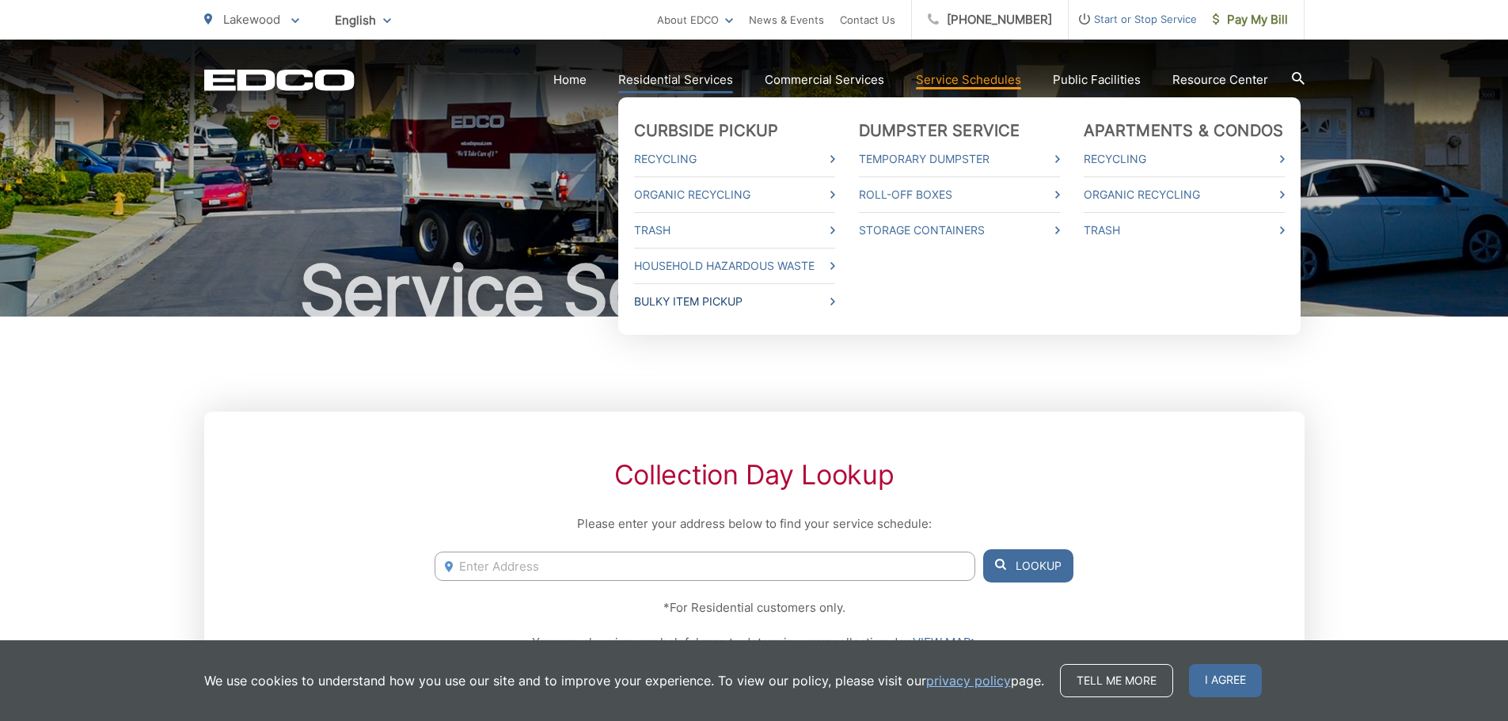 The width and height of the screenshot is (1508, 721). Describe the element at coordinates (960, 230) in the screenshot. I see `a: Storage Containers` at that location.